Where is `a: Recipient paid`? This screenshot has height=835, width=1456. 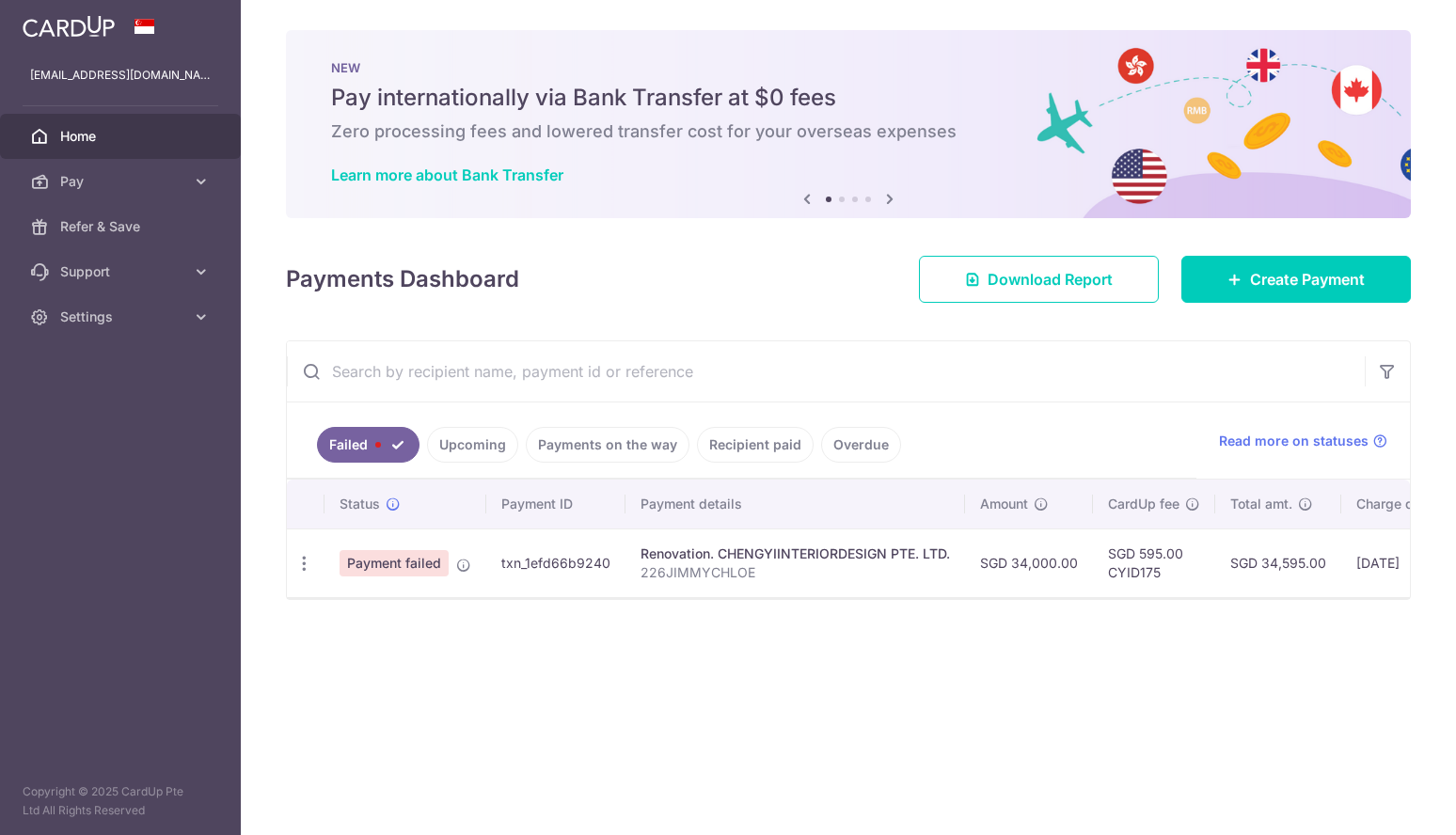 a: Recipient paid is located at coordinates (756, 445).